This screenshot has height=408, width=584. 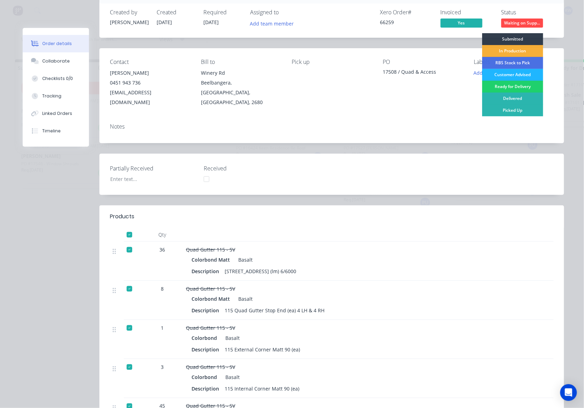 I want to click on div: 115 Internal Corner Matt 90 (ea), so click(x=262, y=388).